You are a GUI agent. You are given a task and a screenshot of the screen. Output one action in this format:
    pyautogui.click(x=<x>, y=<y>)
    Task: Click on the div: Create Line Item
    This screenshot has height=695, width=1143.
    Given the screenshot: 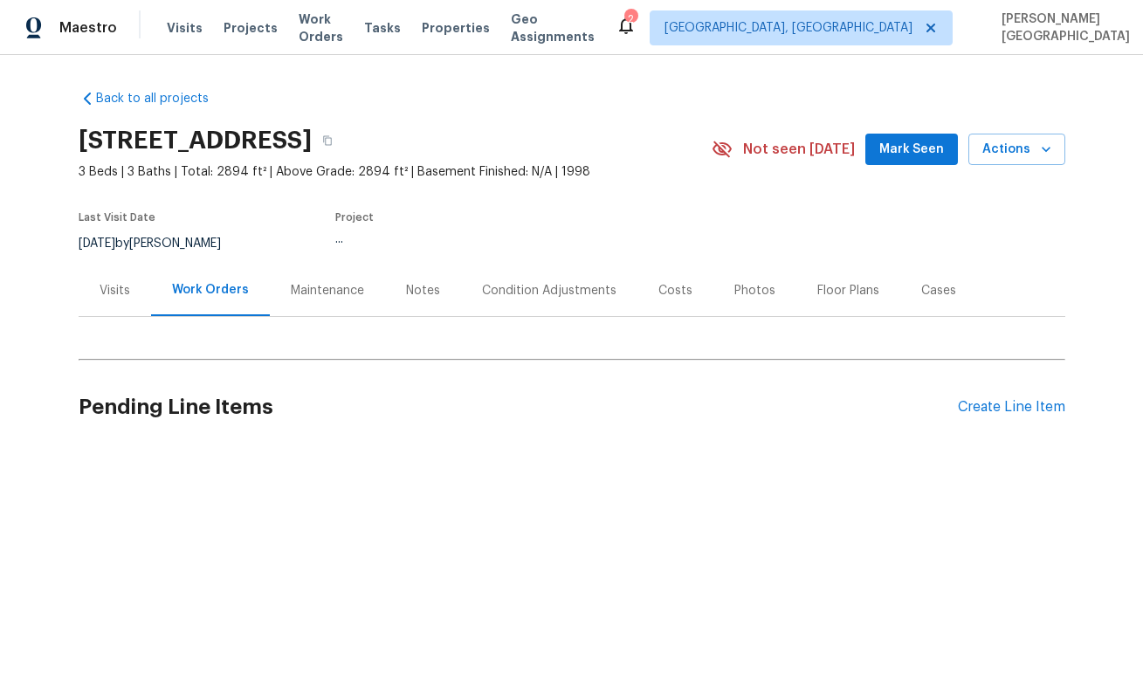 What is the action you would take?
    pyautogui.click(x=1011, y=407)
    